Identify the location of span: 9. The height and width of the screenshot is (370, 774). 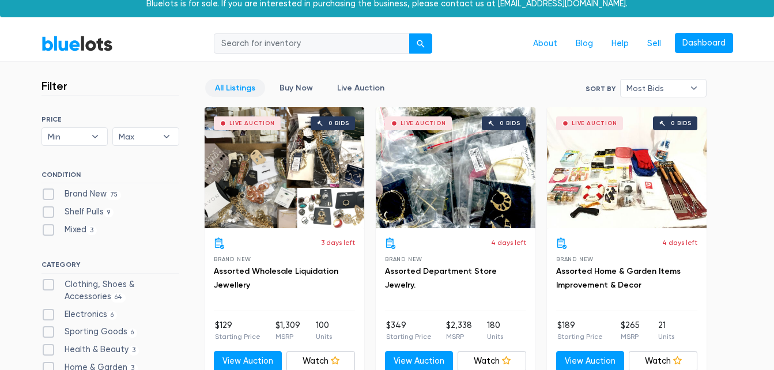
(109, 213).